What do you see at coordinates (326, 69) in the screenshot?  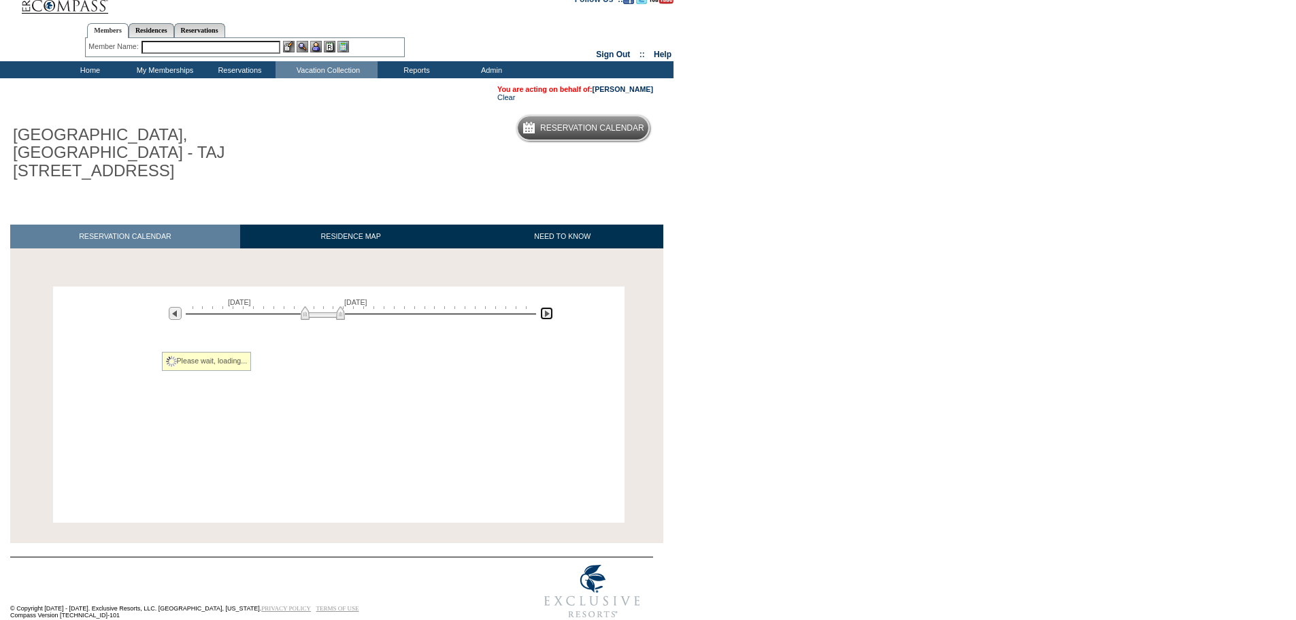 I see `td: Vacation Collection` at bounding box center [326, 69].